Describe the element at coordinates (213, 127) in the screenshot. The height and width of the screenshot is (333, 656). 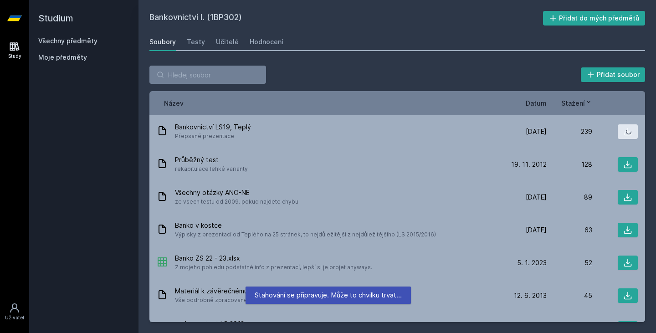
I see `span: Bankovnictví LS19, Teplý` at that location.